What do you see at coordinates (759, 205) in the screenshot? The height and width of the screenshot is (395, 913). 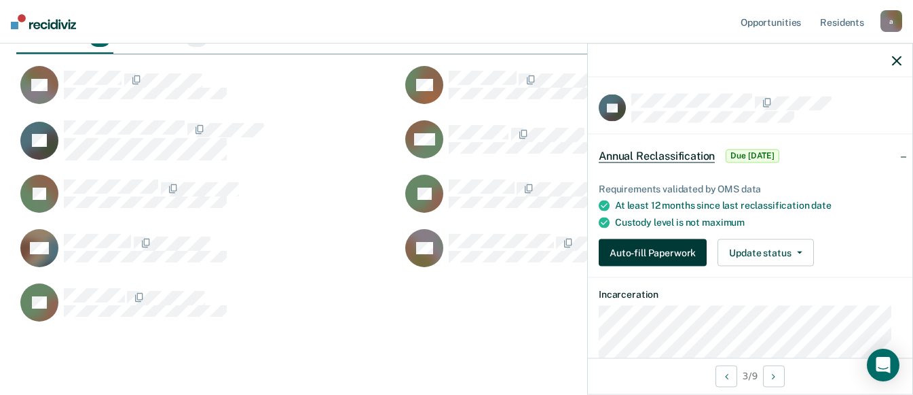 I see `div: At least 12 months since last reclassification` at bounding box center [759, 205].